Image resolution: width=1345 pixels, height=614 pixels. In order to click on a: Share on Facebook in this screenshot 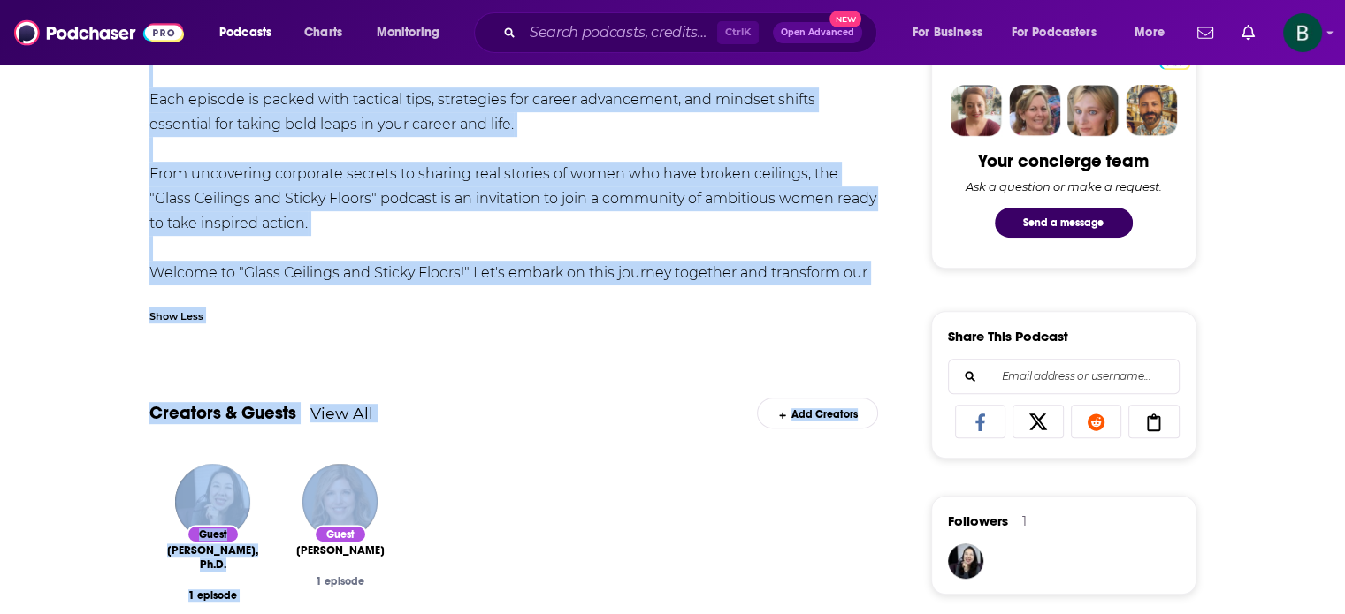, I will do `click(980, 422)`.